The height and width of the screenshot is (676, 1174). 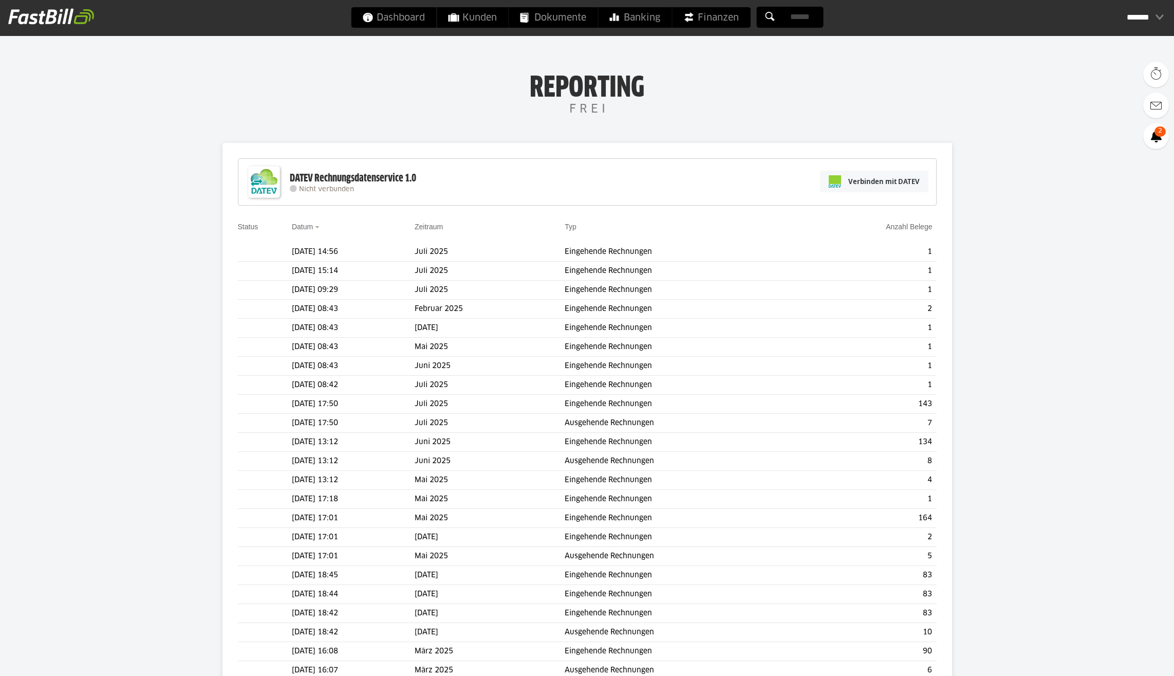 What do you see at coordinates (869, 556) in the screenshot?
I see `td: 5` at bounding box center [869, 556].